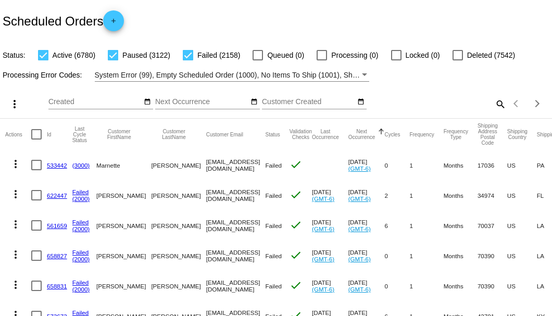  What do you see at coordinates (500, 104) in the screenshot?
I see `mat-icon: search` at bounding box center [500, 104].